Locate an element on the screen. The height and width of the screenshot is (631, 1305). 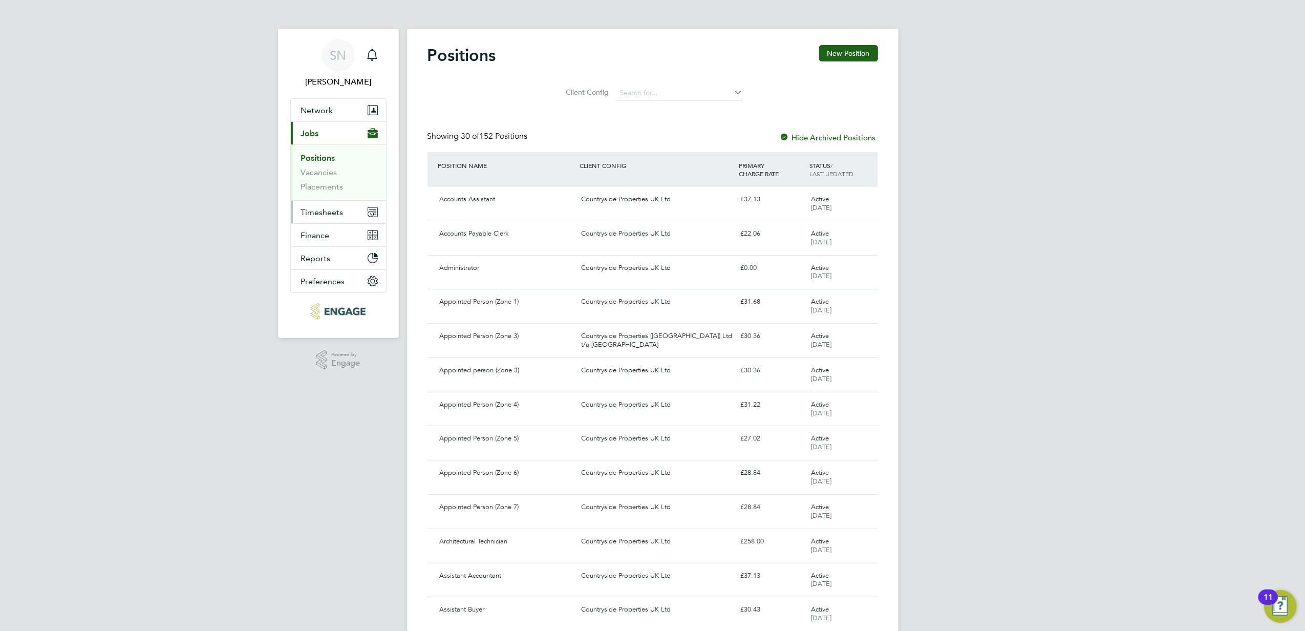
span: SN is located at coordinates (338, 55).